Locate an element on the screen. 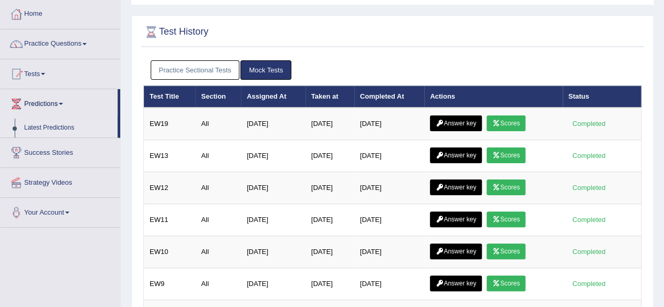 This screenshot has height=307, width=664. a: Practice Questions is located at coordinates (60, 43).